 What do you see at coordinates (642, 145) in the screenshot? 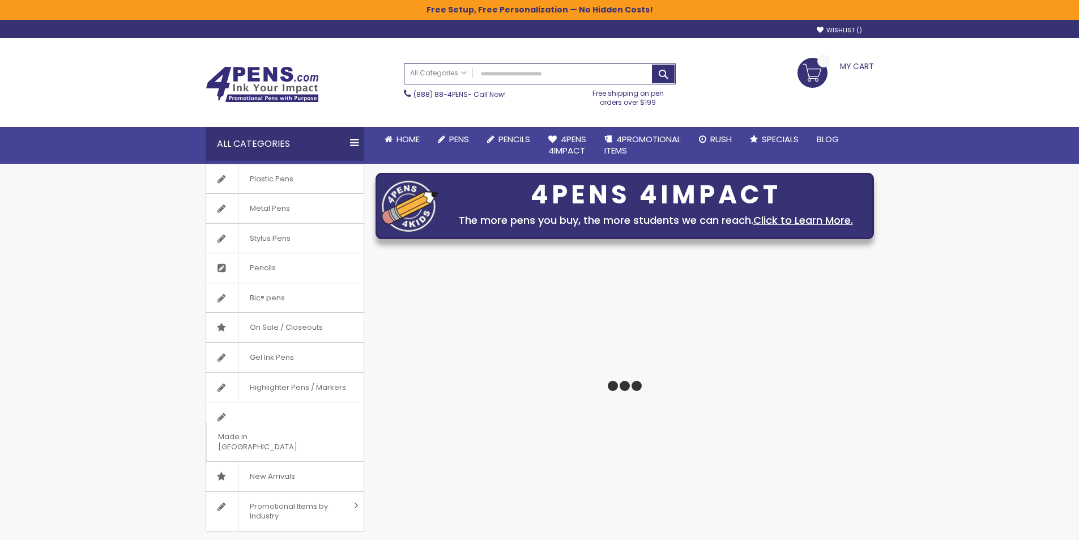
I see `a: 4PROMOTIONALITEMS` at bounding box center [642, 145].